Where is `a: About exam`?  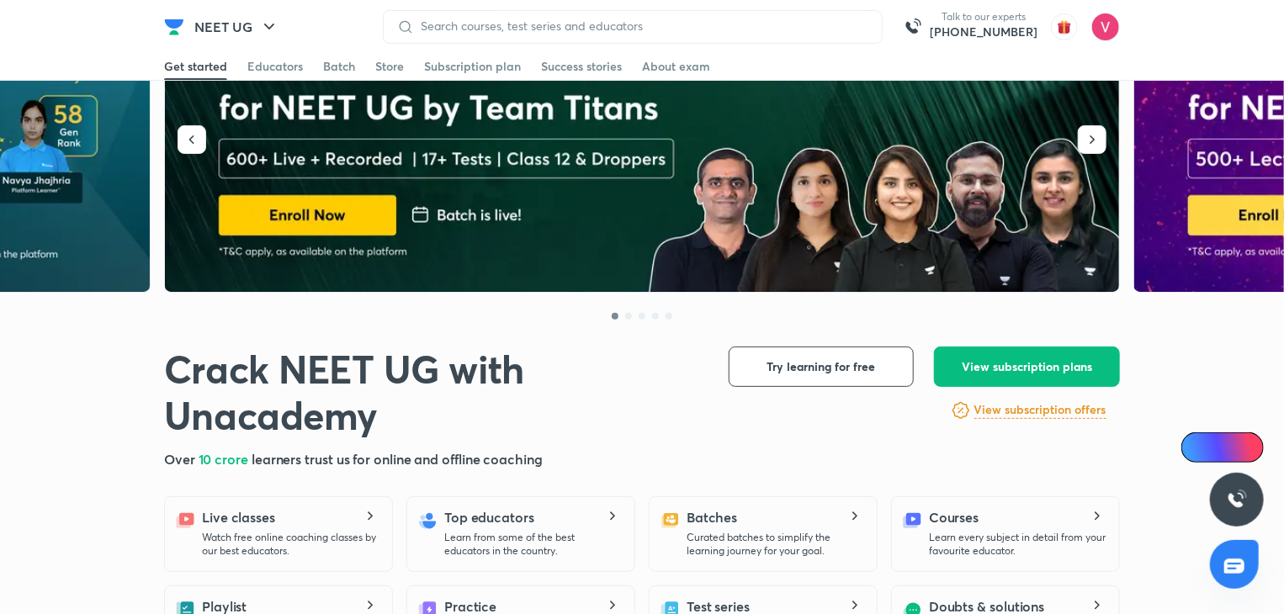 a: About exam is located at coordinates (676, 66).